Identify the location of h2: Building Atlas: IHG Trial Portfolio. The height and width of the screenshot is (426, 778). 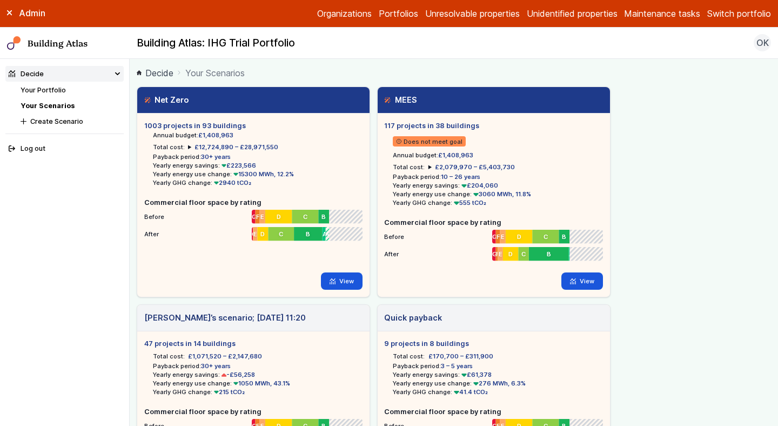
(216, 43).